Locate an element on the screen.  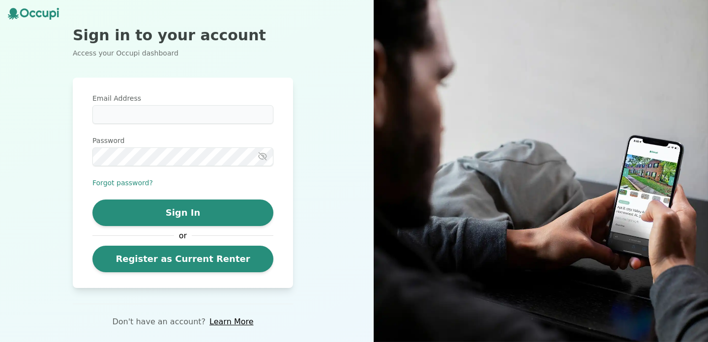
a: Register as Current Renter is located at coordinates (183, 259).